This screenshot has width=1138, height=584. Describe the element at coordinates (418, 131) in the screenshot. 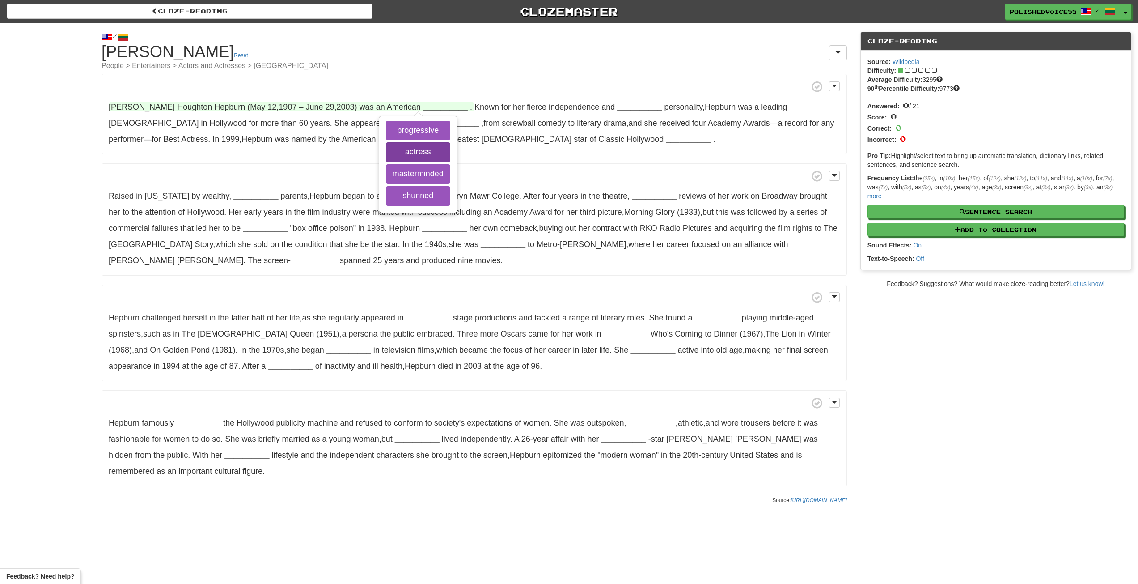

I see `button: progressive` at that location.